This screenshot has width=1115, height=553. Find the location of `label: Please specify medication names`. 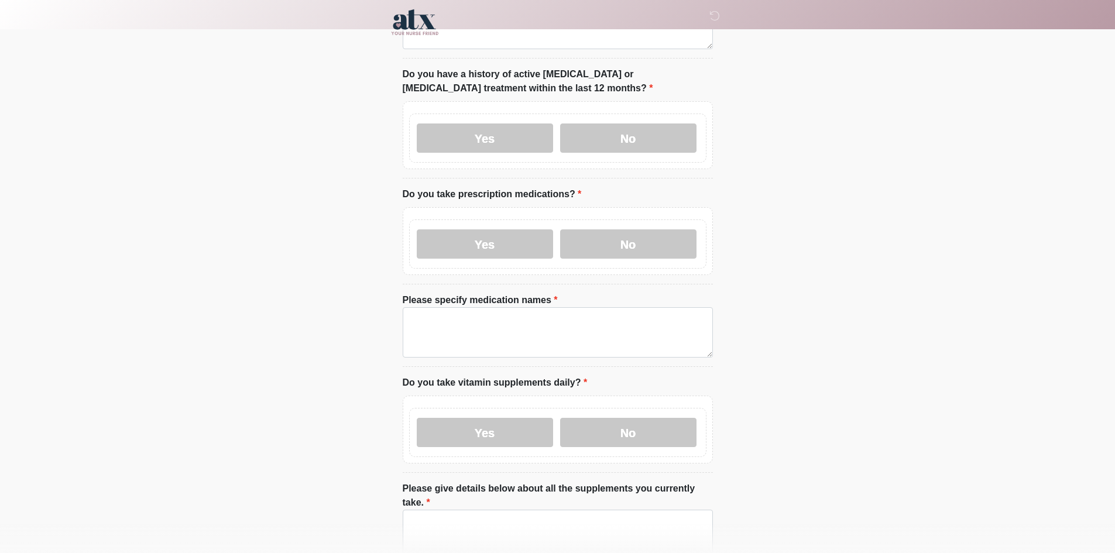

label: Please specify medication names is located at coordinates (480, 300).